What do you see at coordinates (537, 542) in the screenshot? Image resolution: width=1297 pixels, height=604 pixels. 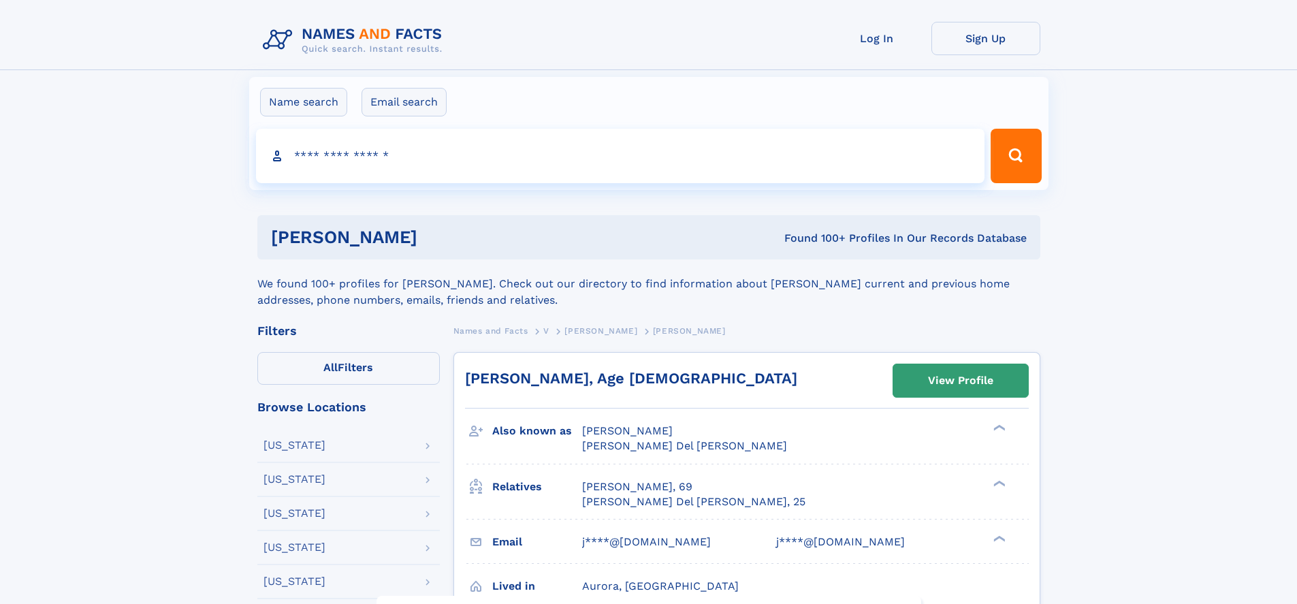 I see `h3: Email` at bounding box center [537, 542].